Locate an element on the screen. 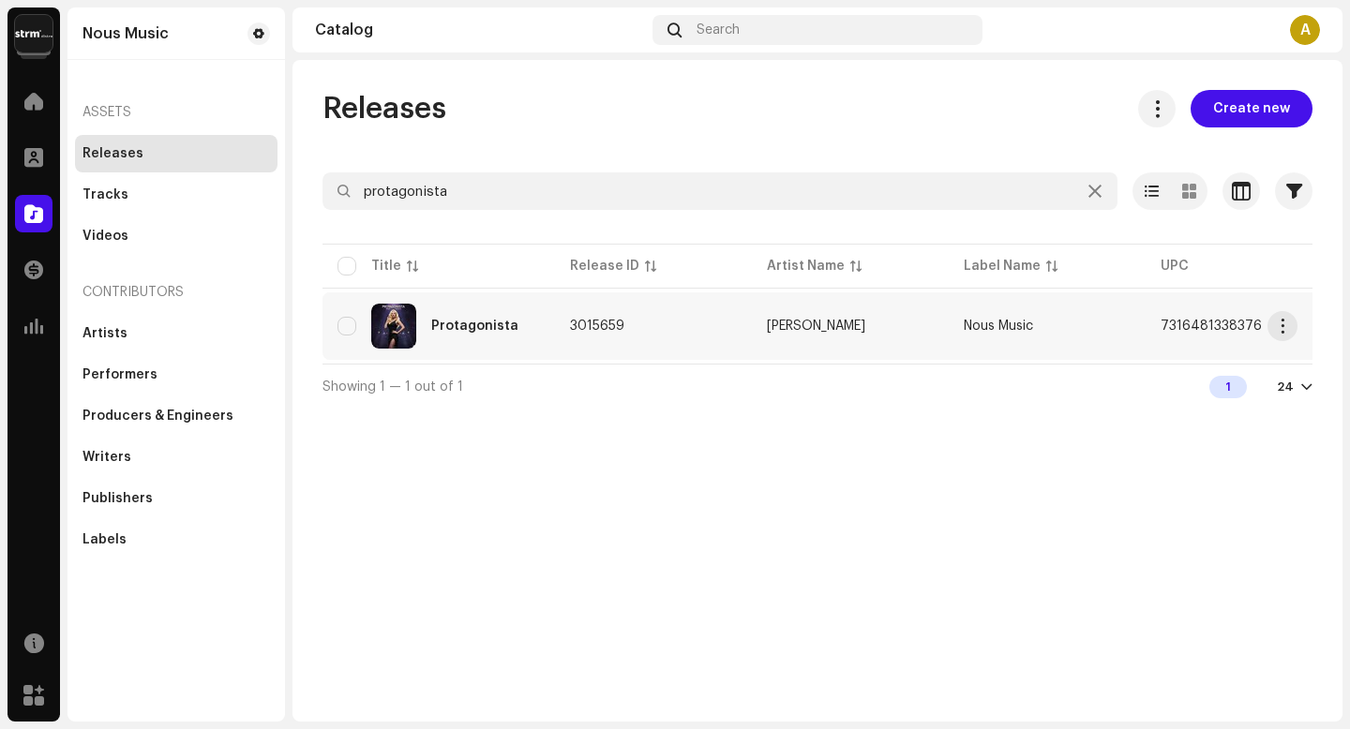  div: Contributors is located at coordinates (176, 292).